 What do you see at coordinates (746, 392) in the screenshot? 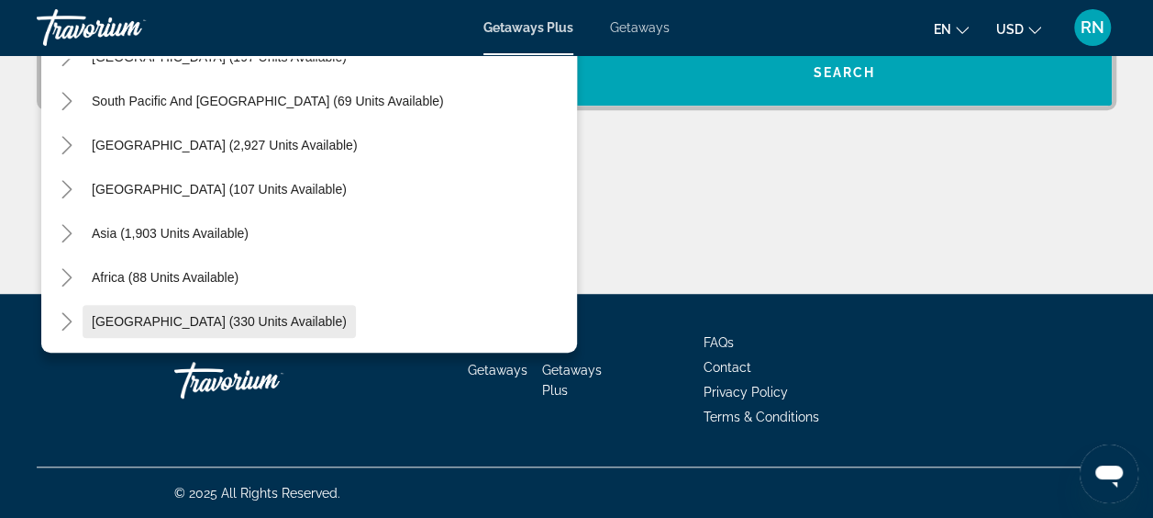
I see `a: Privacy Policy` at bounding box center [746, 392].